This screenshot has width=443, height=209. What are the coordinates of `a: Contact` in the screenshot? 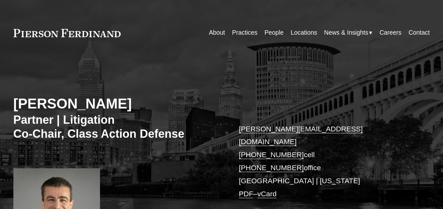 It's located at (419, 33).